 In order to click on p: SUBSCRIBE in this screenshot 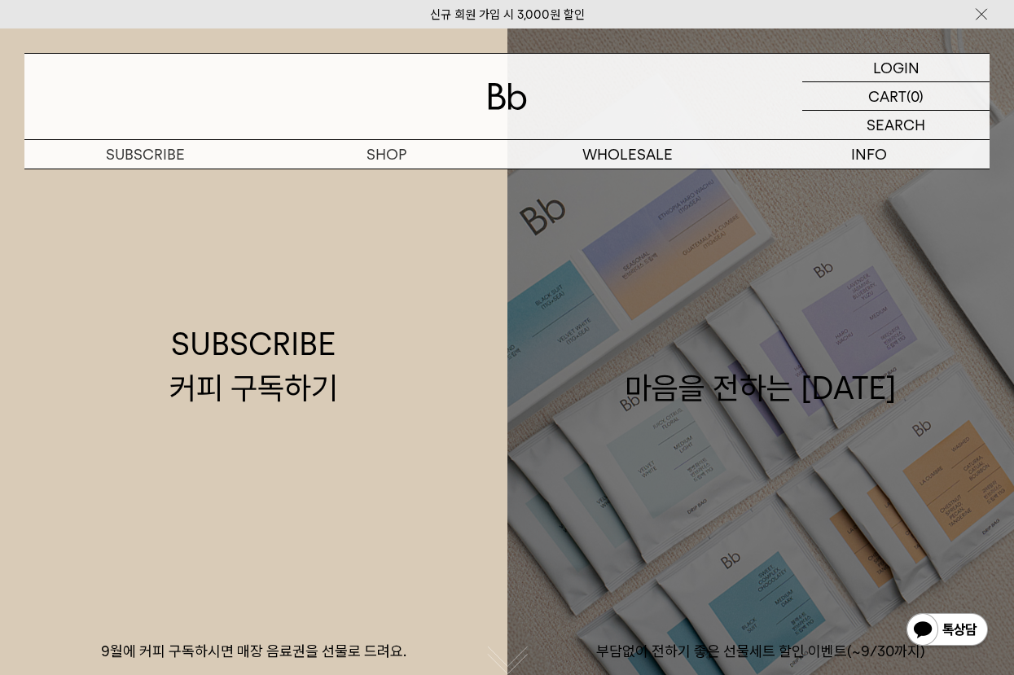, I will do `click(145, 154)`.